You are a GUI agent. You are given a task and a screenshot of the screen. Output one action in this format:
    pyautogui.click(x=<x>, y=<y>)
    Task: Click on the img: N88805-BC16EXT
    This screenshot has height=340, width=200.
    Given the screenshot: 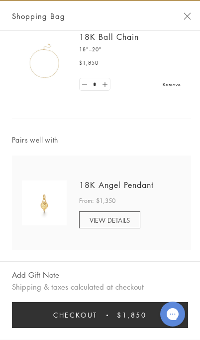 What is the action you would take?
    pyautogui.click(x=44, y=62)
    